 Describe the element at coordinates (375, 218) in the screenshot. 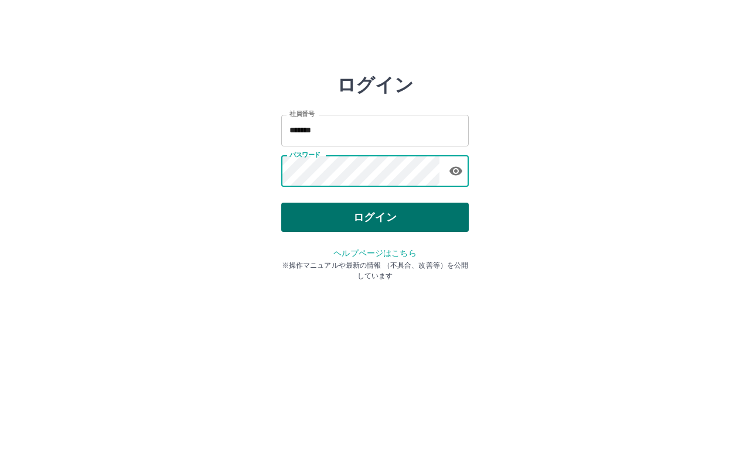

I see `button: ログイン` at that location.